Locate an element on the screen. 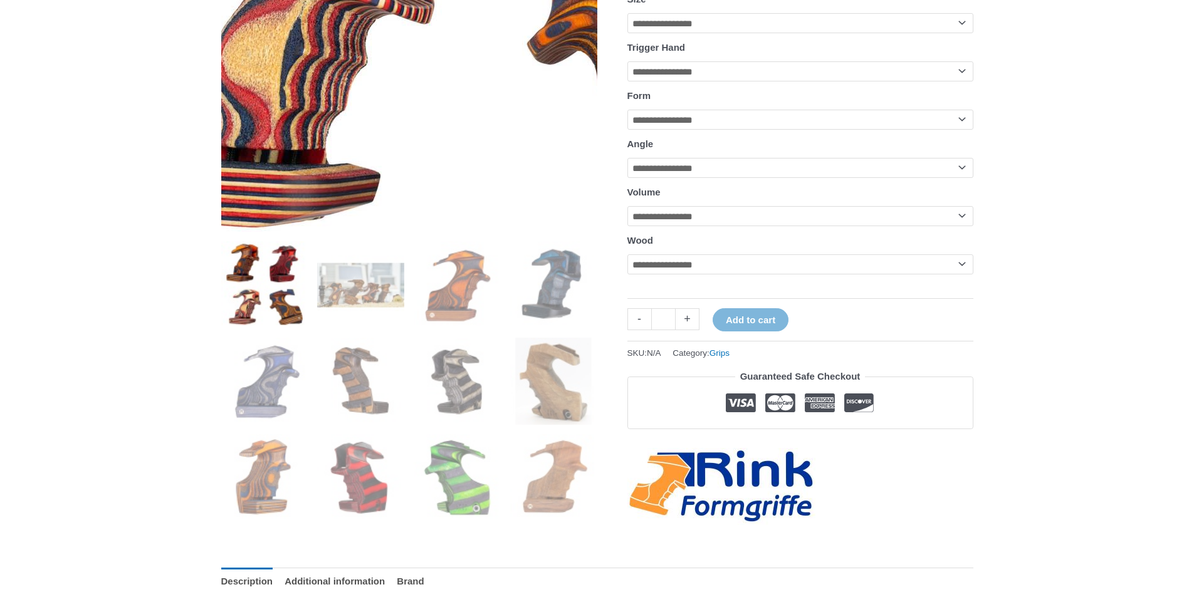  input: Product quantity is located at coordinates (663, 319).